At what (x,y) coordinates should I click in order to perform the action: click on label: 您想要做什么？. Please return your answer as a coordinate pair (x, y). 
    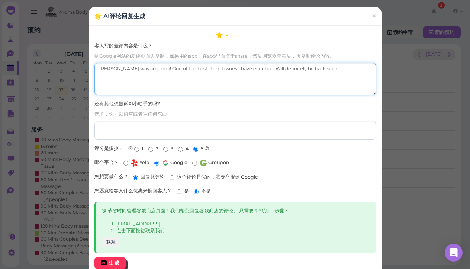
    Looking at the image, I should click on (111, 177).